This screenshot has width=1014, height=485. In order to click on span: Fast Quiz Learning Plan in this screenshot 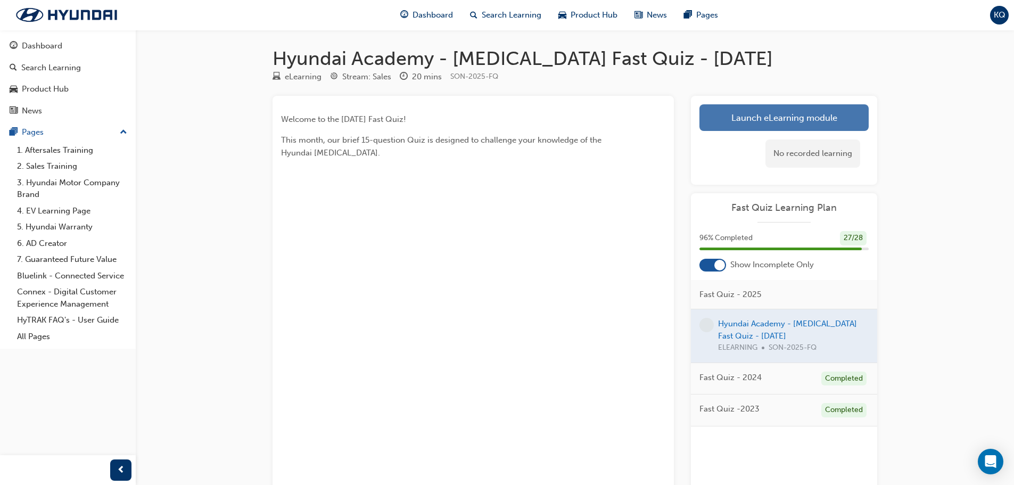, I will do `click(784, 208)`.